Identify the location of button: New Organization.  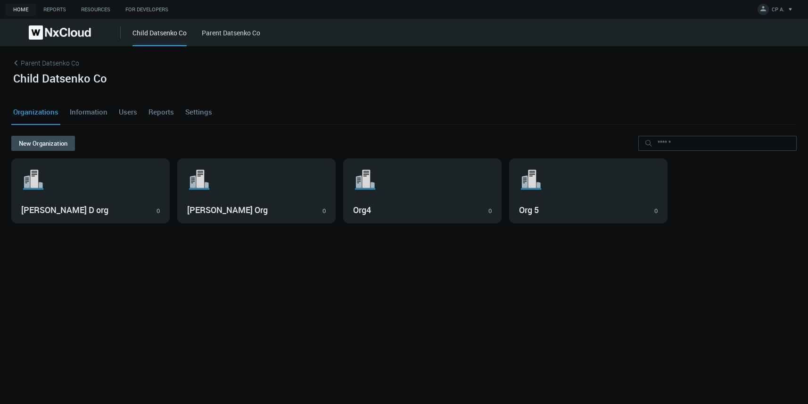
(43, 143).